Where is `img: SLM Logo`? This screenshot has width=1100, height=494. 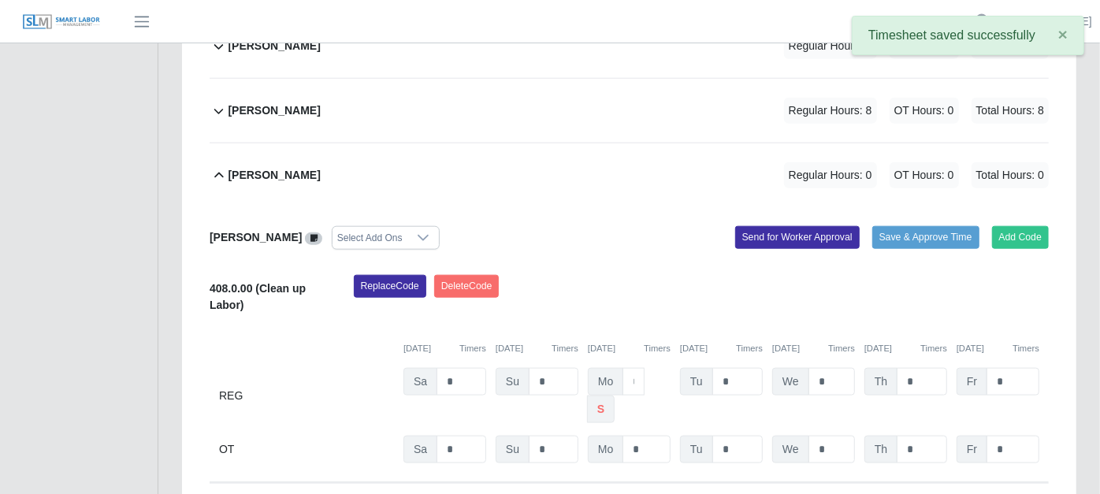
img: SLM Logo is located at coordinates (61, 22).